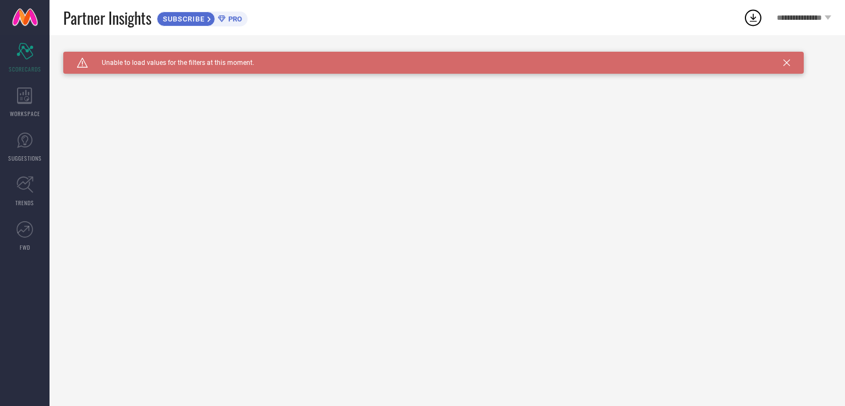 This screenshot has width=845, height=406. Describe the element at coordinates (25, 113) in the screenshot. I see `span: WORKSPACE` at that location.